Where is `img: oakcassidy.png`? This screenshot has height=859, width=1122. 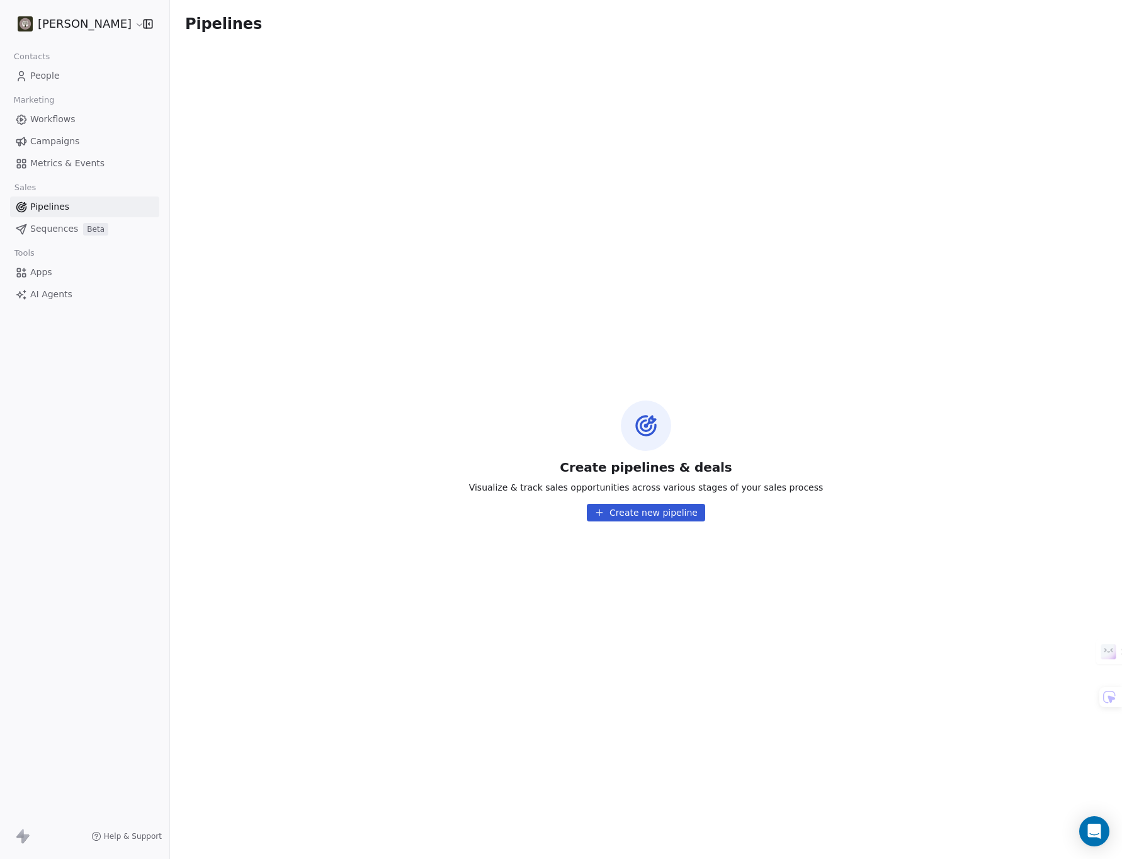
img: oakcassidy.png is located at coordinates (25, 24).